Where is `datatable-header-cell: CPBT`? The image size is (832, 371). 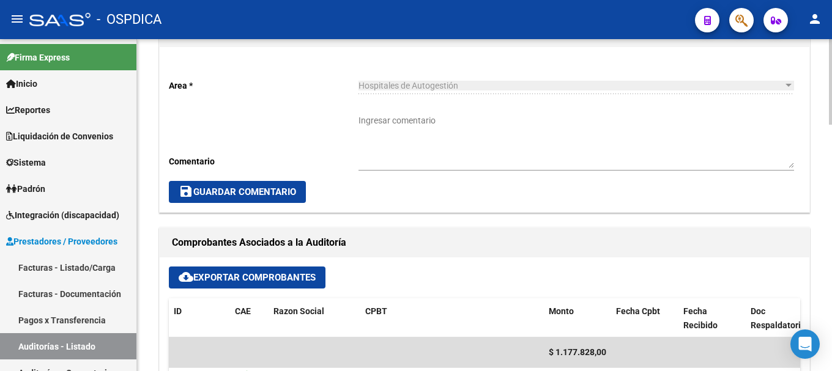 datatable-header-cell: CPBT is located at coordinates (452, 319).